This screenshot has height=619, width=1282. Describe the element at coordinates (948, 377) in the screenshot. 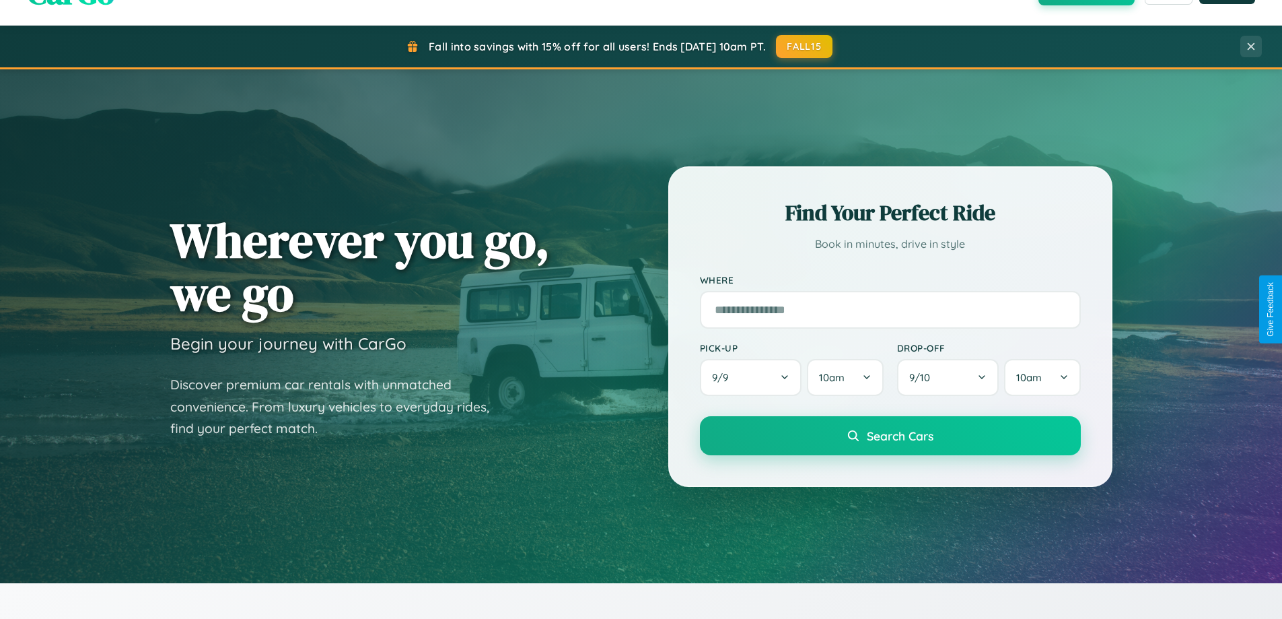

I see `button: 9/10` at that location.